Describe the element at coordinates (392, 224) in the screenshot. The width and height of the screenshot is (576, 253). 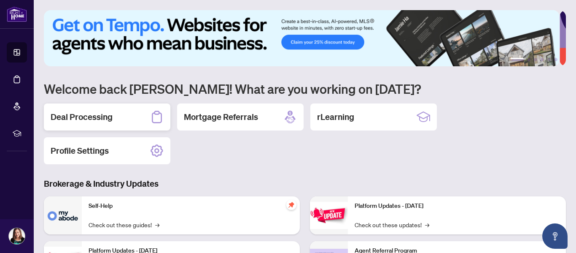
I see `a: Check out these updates!→` at that location.